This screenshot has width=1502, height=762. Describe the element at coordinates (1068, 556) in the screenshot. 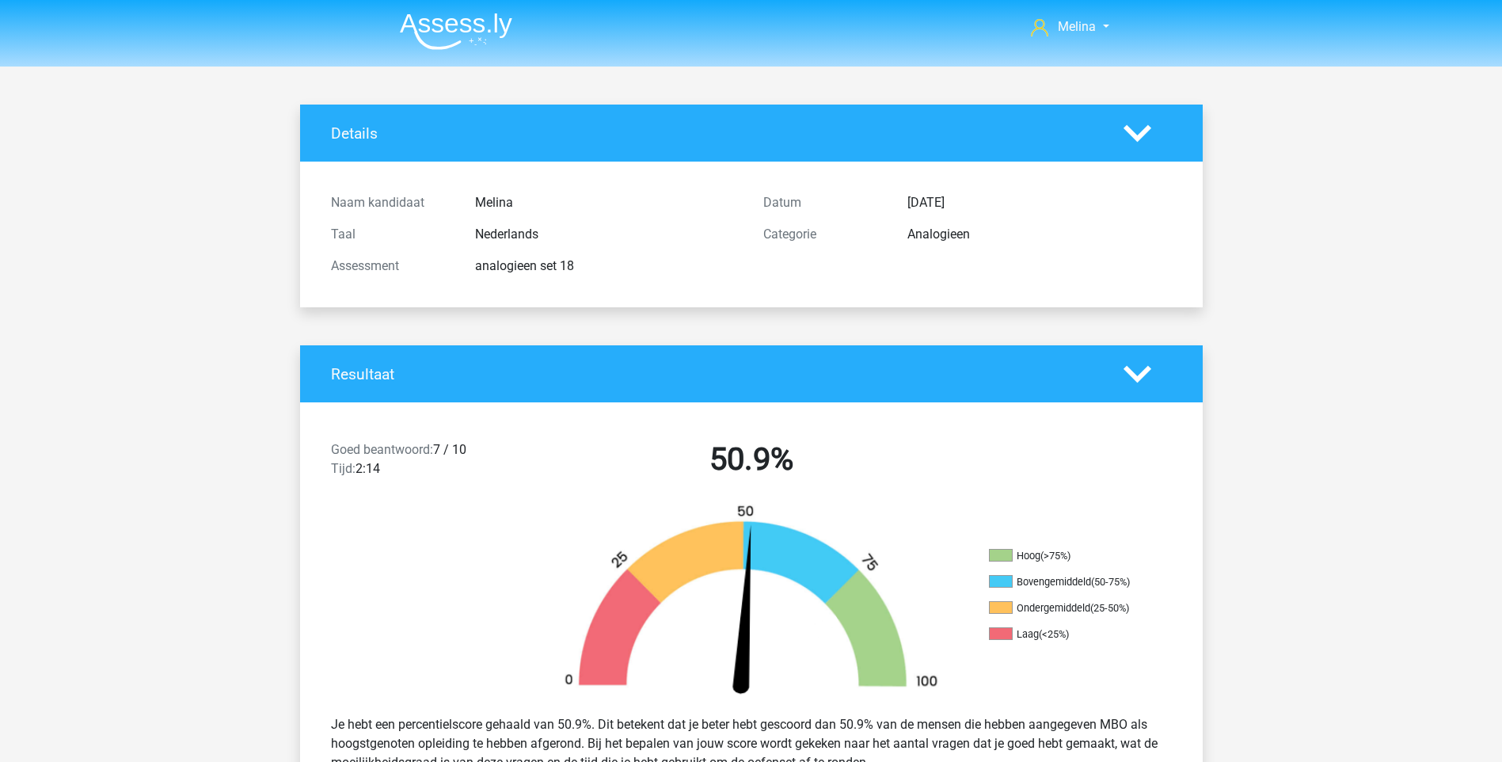

I see `li: Hoog` at that location.